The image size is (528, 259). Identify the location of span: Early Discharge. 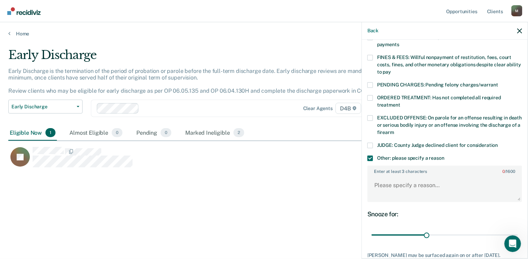
(43, 107).